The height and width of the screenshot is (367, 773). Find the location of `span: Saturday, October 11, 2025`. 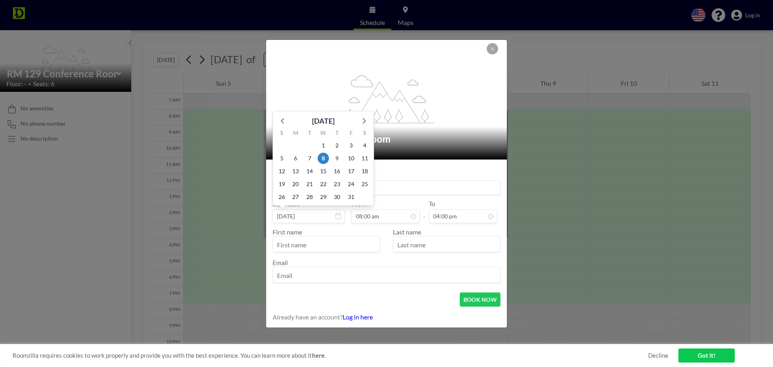

span: Saturday, October 11, 2025 is located at coordinates (365, 158).